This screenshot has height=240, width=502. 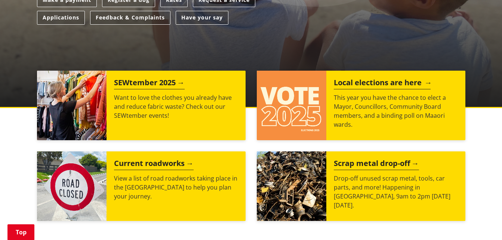 I want to click on a: Have your say, so click(x=202, y=18).